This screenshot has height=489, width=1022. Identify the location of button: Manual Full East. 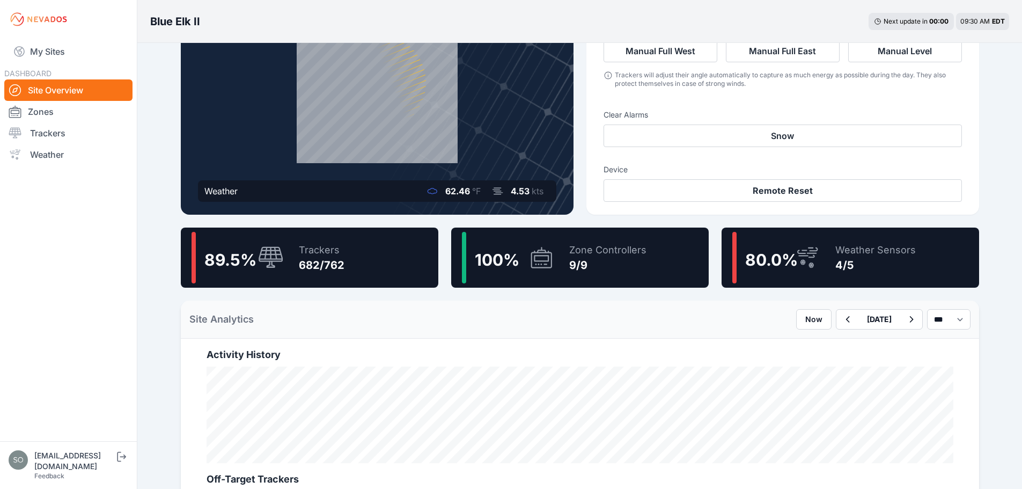
(783, 51).